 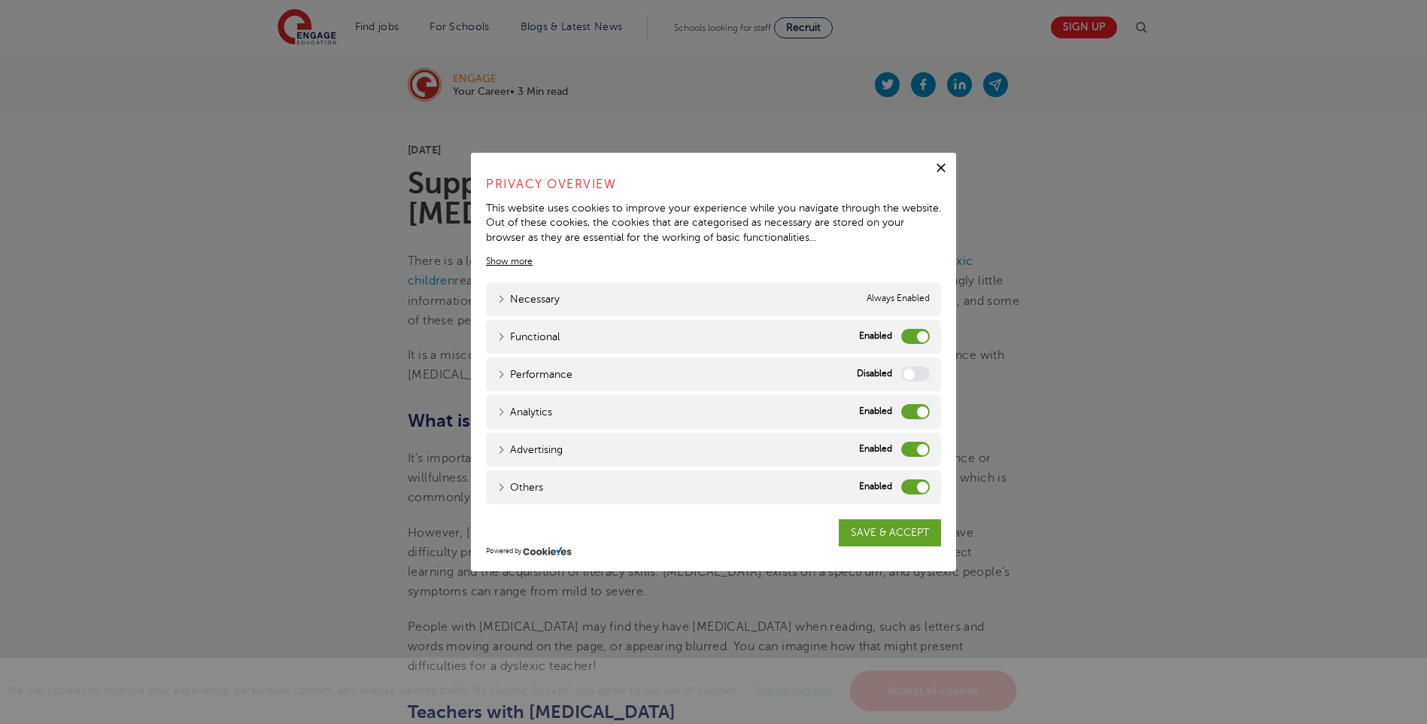 I want to click on a: Analytics, so click(x=524, y=411).